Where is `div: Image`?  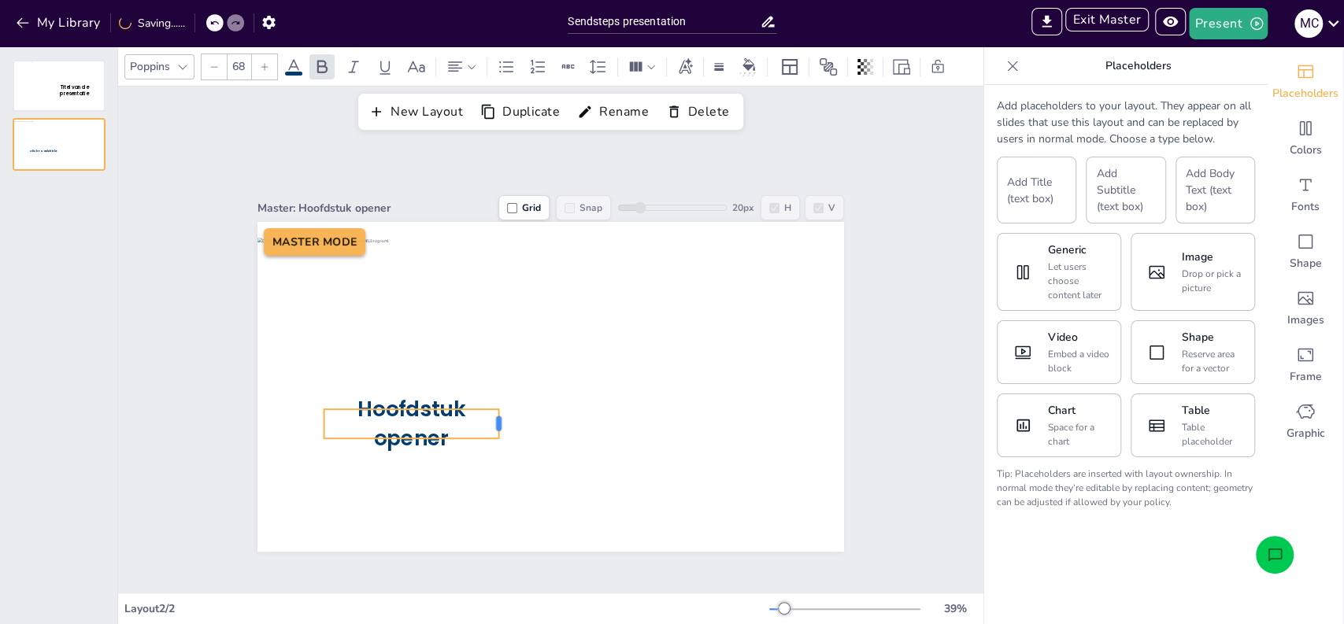
div: Image is located at coordinates (1213, 257).